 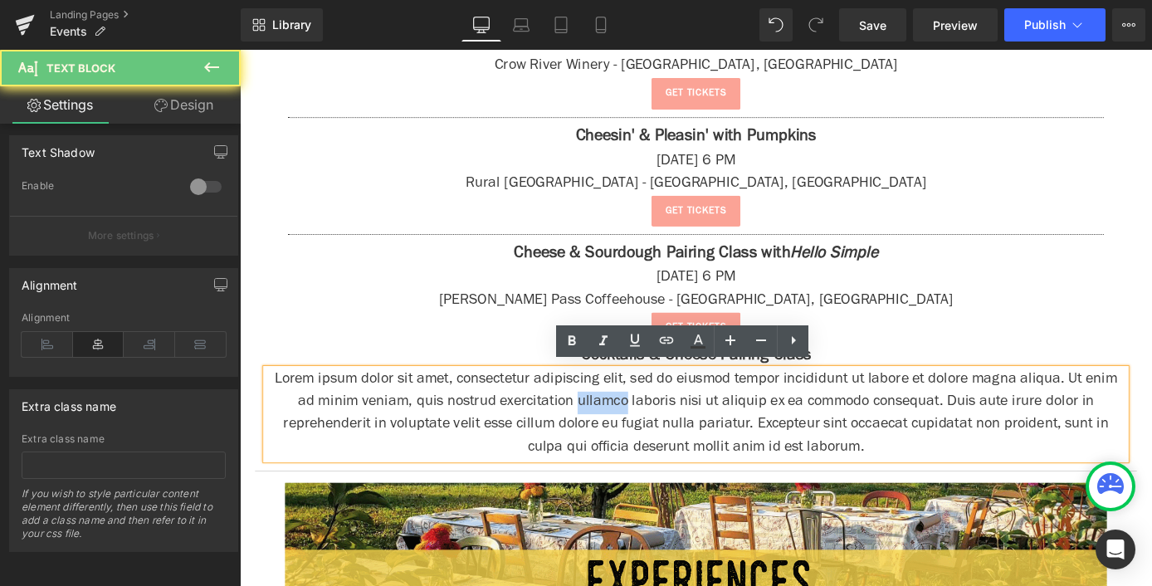 I want to click on a: Tablet, so click(x=561, y=25).